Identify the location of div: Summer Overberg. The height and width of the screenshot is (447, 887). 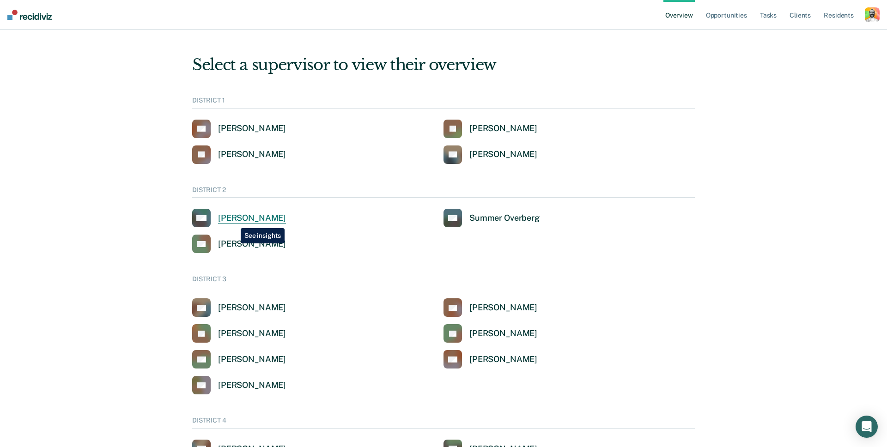
(505, 218).